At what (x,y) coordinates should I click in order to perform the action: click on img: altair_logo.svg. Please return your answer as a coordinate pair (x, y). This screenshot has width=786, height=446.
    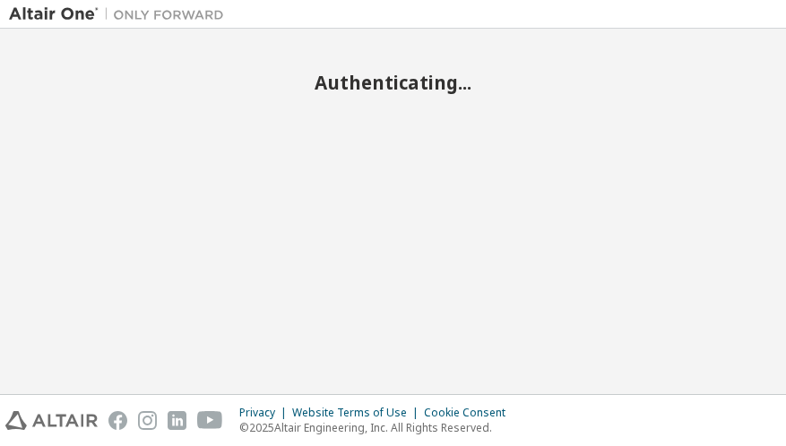
    Looking at the image, I should click on (51, 420).